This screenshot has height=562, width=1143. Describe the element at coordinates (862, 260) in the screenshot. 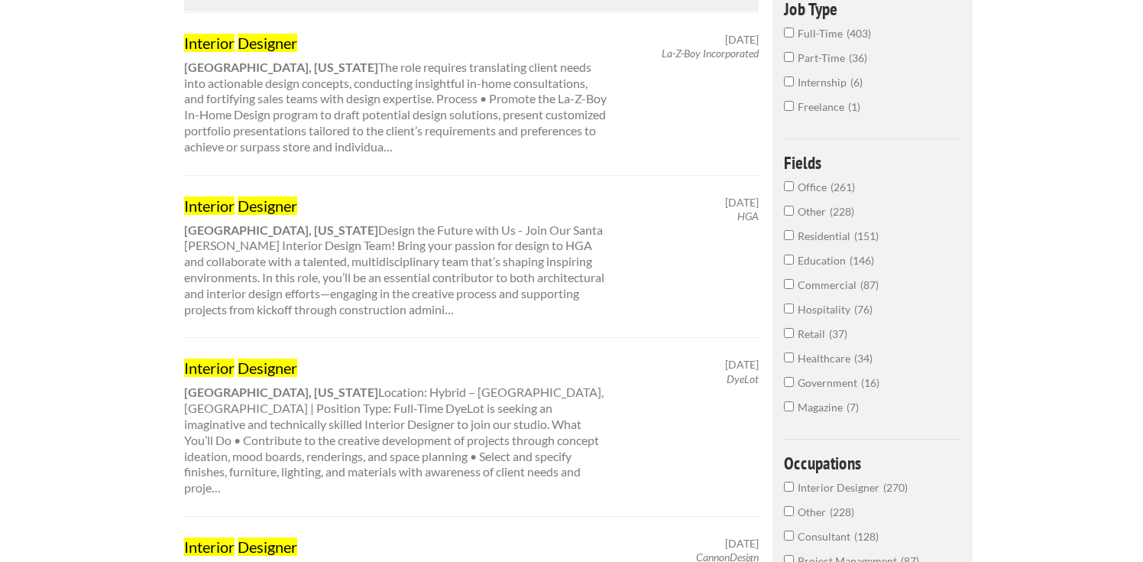

I see `span: 146` at that location.